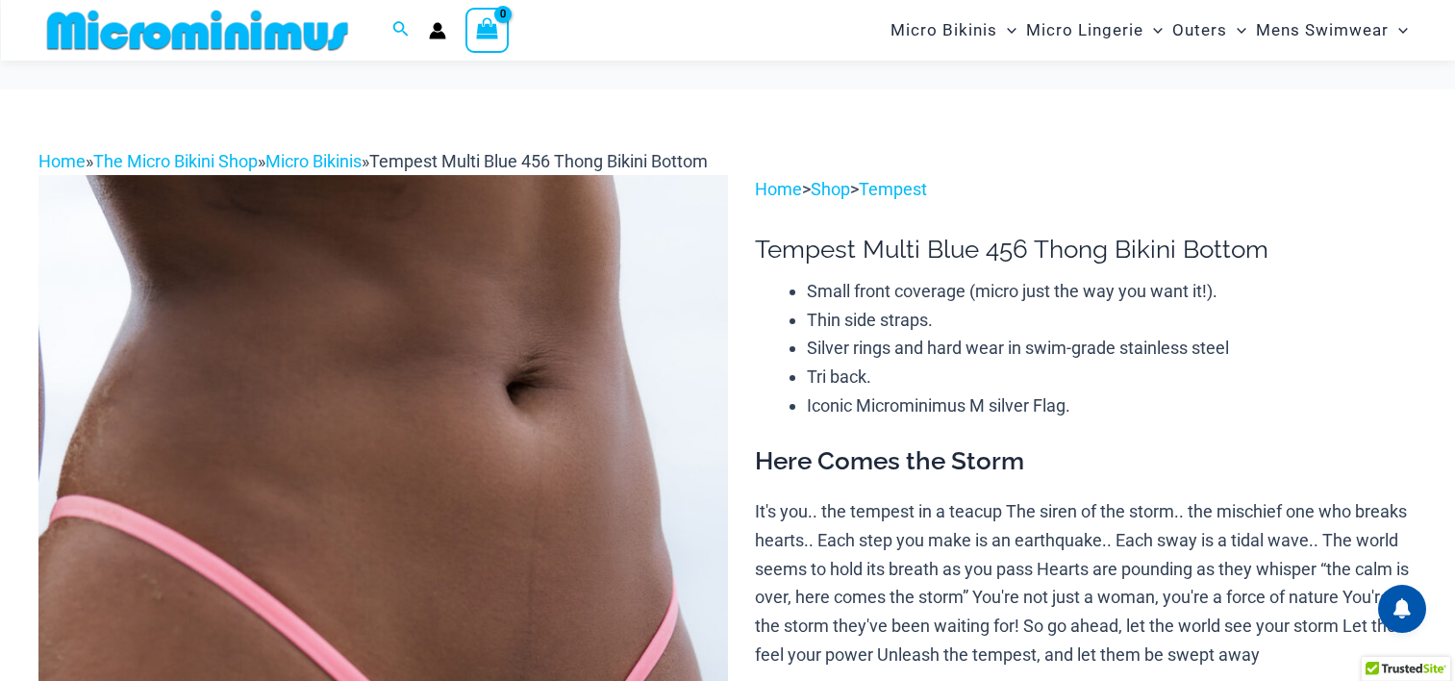  What do you see at coordinates (175, 161) in the screenshot?
I see `a: The Micro Bikini Shop` at bounding box center [175, 161].